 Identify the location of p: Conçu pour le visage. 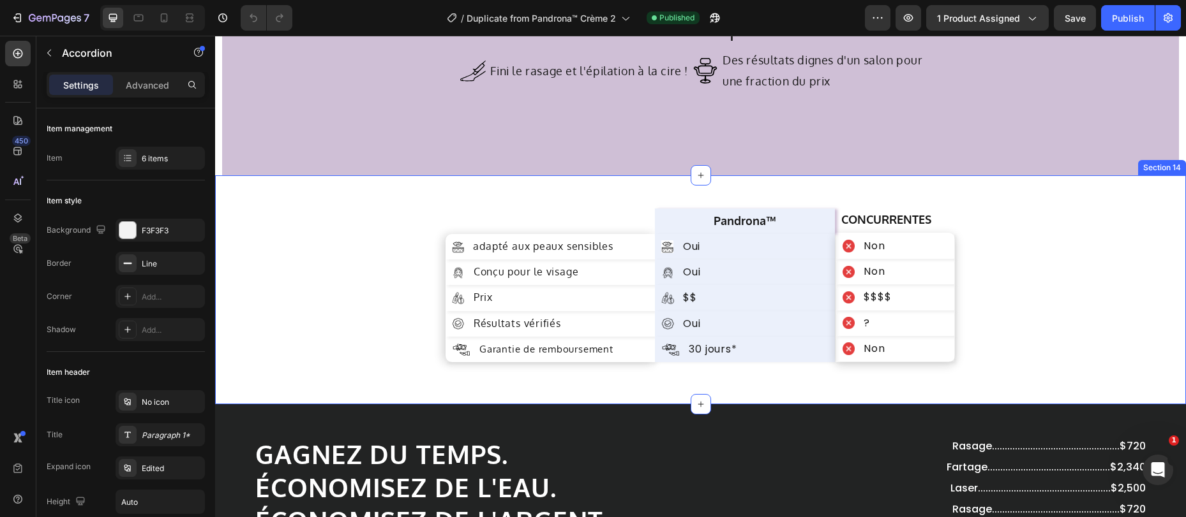
(311, 237).